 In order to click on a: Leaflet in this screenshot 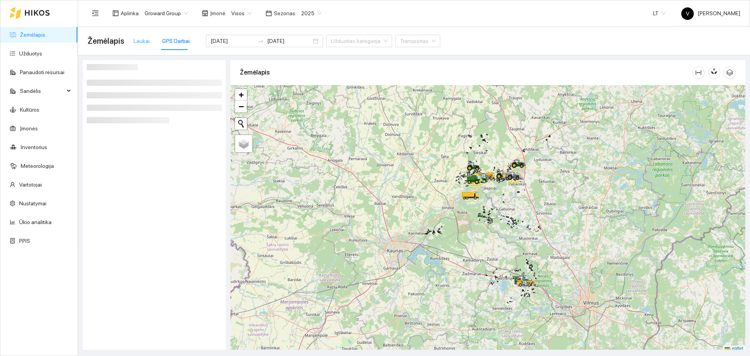, I will do `click(734, 349)`.